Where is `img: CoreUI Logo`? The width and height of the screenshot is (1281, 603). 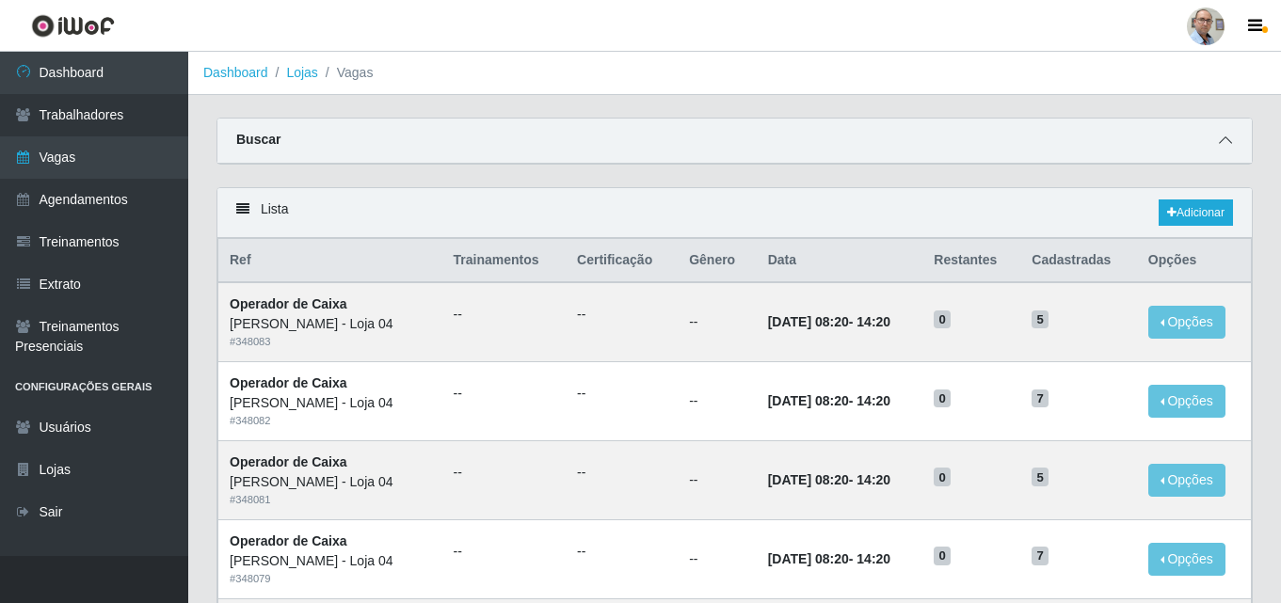
img: CoreUI Logo is located at coordinates (72, 25).